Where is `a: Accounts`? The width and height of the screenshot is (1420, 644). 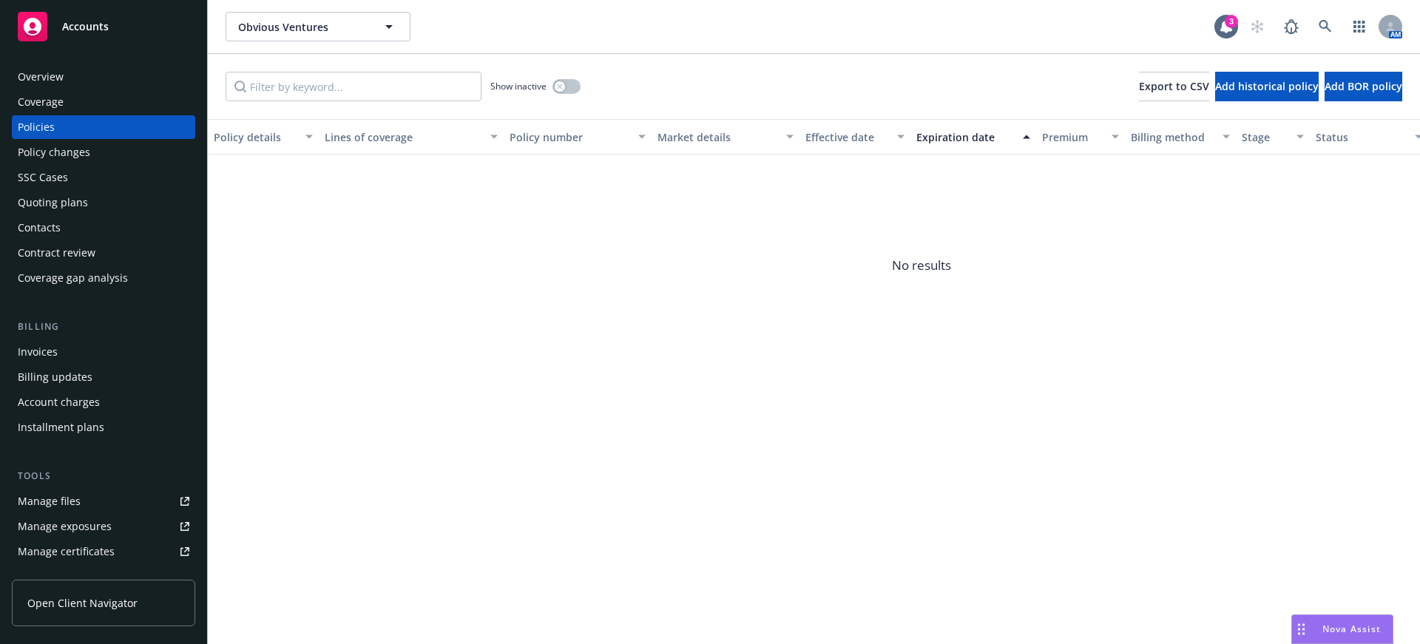 a: Accounts is located at coordinates (104, 27).